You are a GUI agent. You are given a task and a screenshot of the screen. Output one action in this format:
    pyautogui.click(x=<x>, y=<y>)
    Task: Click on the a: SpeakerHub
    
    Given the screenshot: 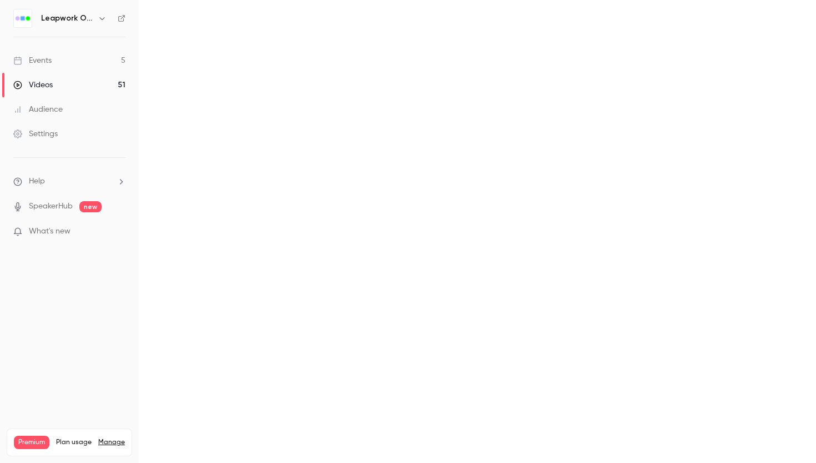 What is the action you would take?
    pyautogui.click(x=51, y=206)
    